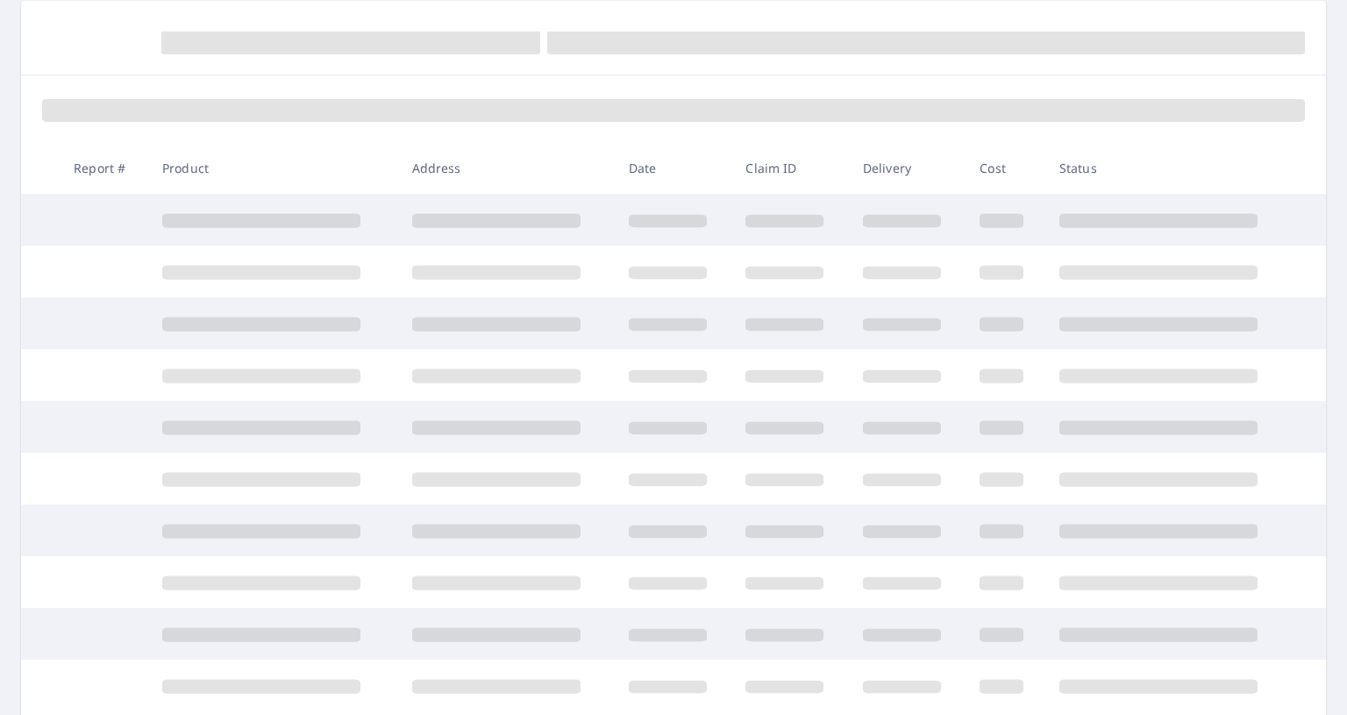 The height and width of the screenshot is (715, 1347). What do you see at coordinates (673, 168) in the screenshot?
I see `th: Date` at bounding box center [673, 168].